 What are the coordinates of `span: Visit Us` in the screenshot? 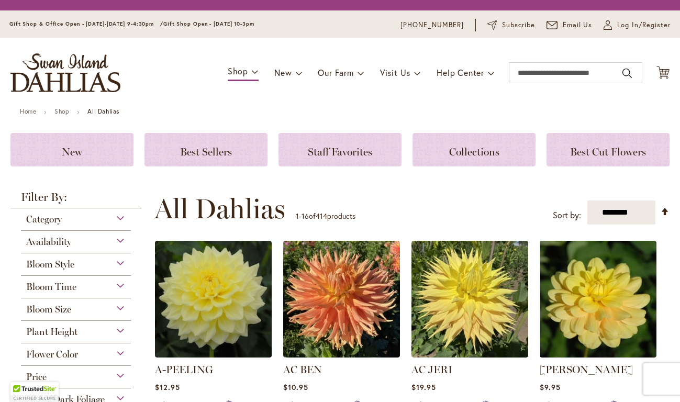 It's located at (395, 72).